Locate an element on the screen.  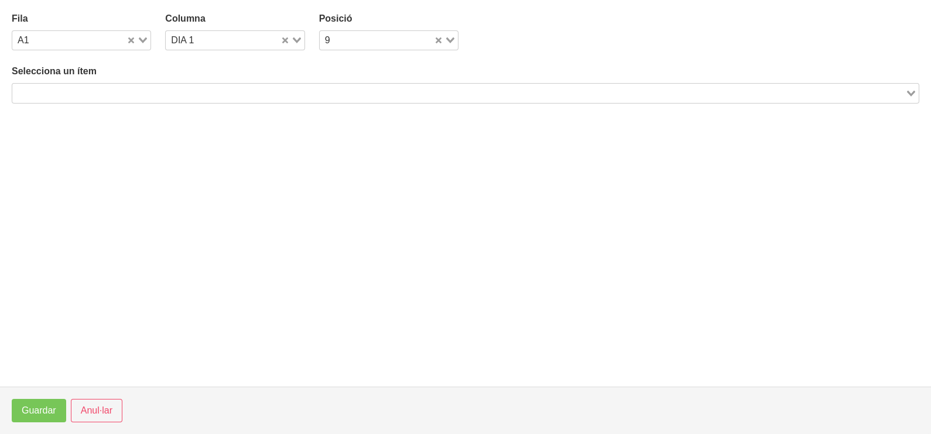
span: A1 is located at coordinates (23, 40).